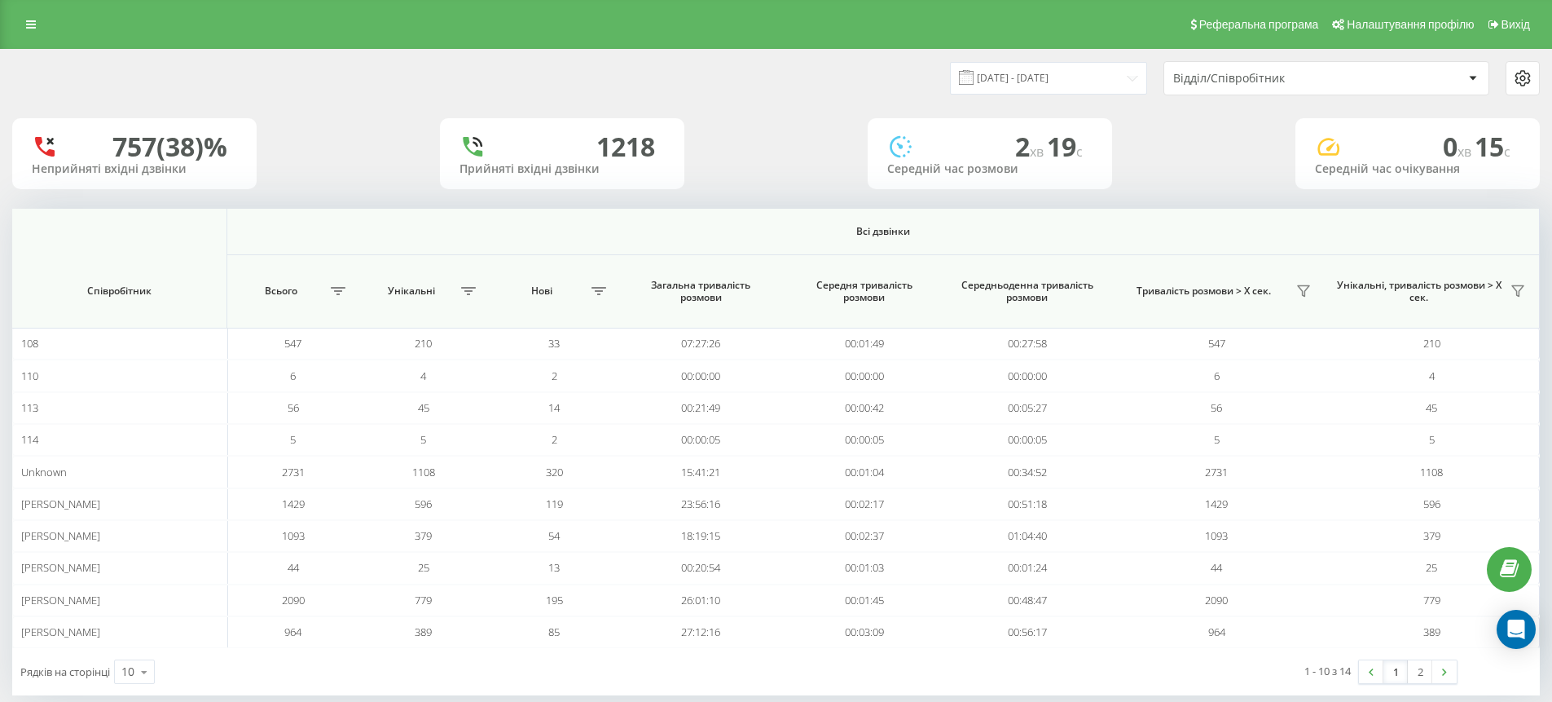 The image size is (1552, 702). I want to click on td: 00:34:52, so click(1027, 471).